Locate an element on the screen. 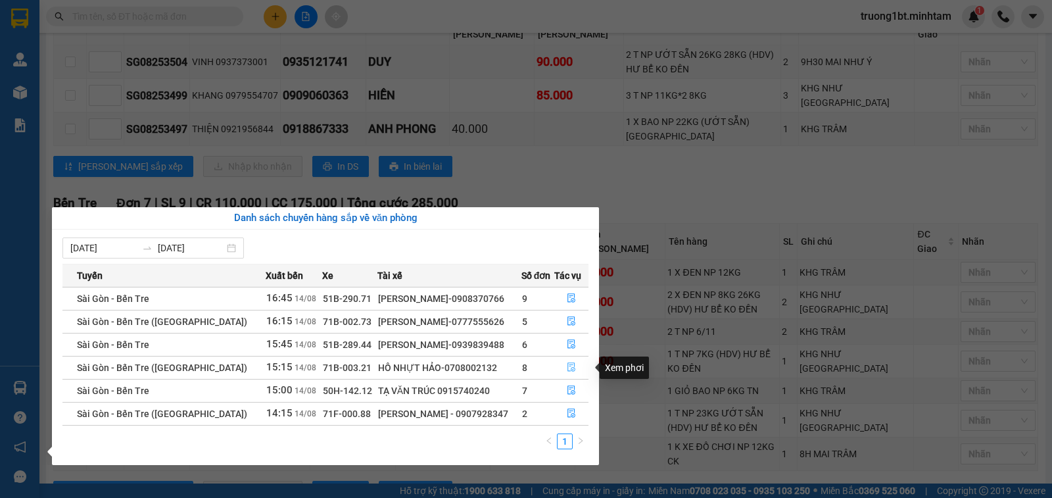 Image resolution: width=1052 pixels, height=498 pixels. input: Đến ngày is located at coordinates (191, 248).